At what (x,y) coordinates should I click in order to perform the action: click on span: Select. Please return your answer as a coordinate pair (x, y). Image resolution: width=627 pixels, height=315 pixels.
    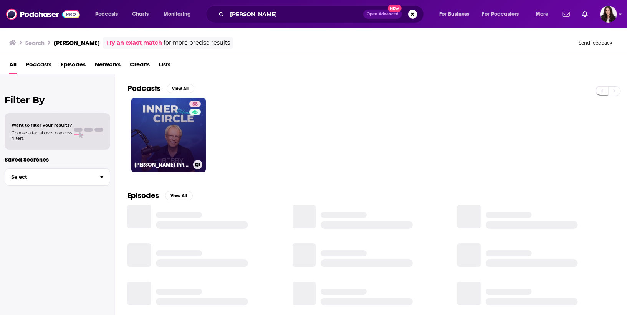
    Looking at the image, I should click on (49, 177).